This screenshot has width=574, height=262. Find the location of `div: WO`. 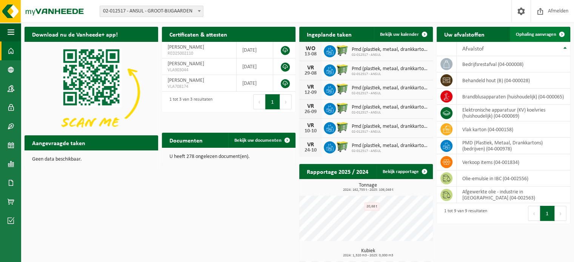

div: WO is located at coordinates (311, 49).